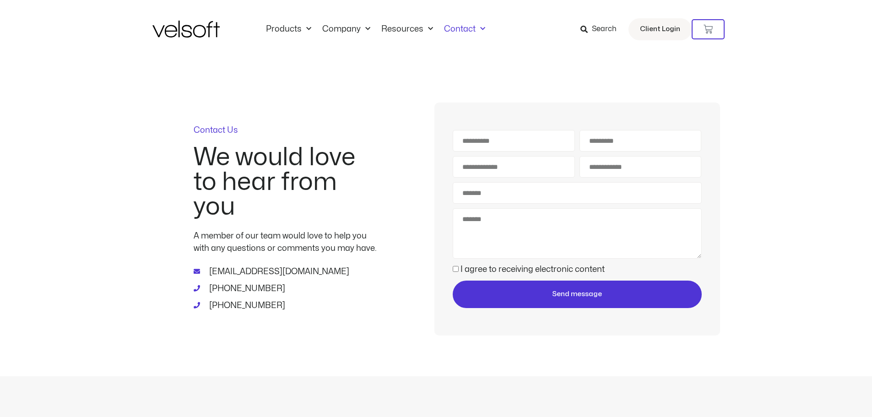 This screenshot has width=872, height=417. Describe the element at coordinates (465, 29) in the screenshot. I see `a: ContactMenu Toggle` at that location.